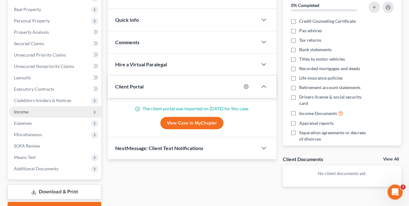 Image resolution: width=409 pixels, height=206 pixels. I want to click on a: View All, so click(391, 159).